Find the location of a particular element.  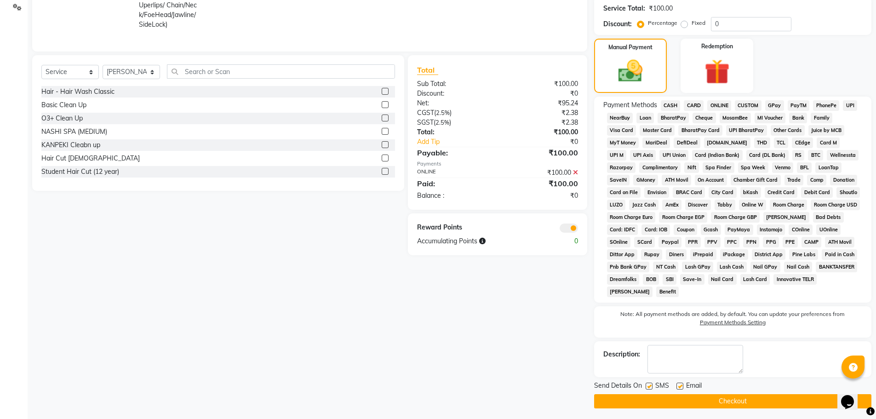

span: Dreamfolks is located at coordinates (623, 279).